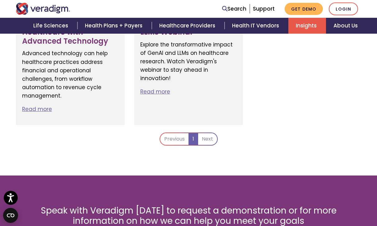 The image size is (377, 226). What do you see at coordinates (189, 62) in the screenshot?
I see `p: Explore the transformative impact of GenAI and LLMs on healthcare research. Watch Veradigm's webi...` at bounding box center [189, 62].